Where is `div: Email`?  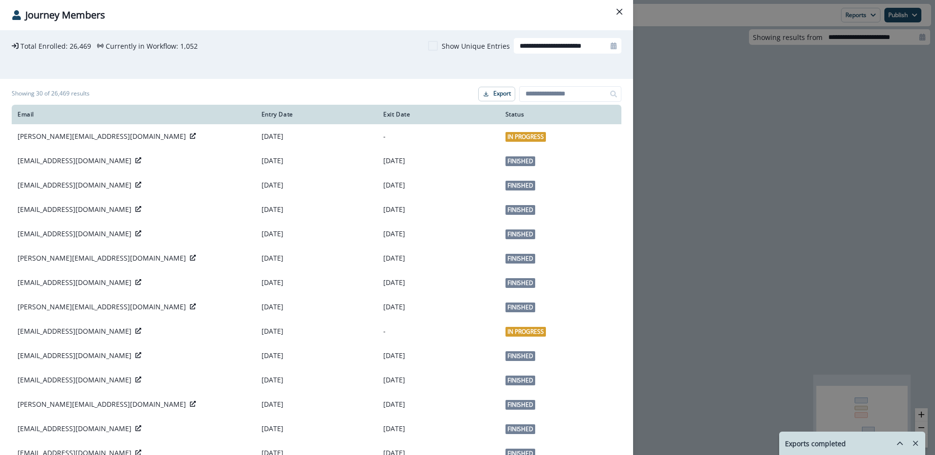
div: Email is located at coordinates (133, 114).